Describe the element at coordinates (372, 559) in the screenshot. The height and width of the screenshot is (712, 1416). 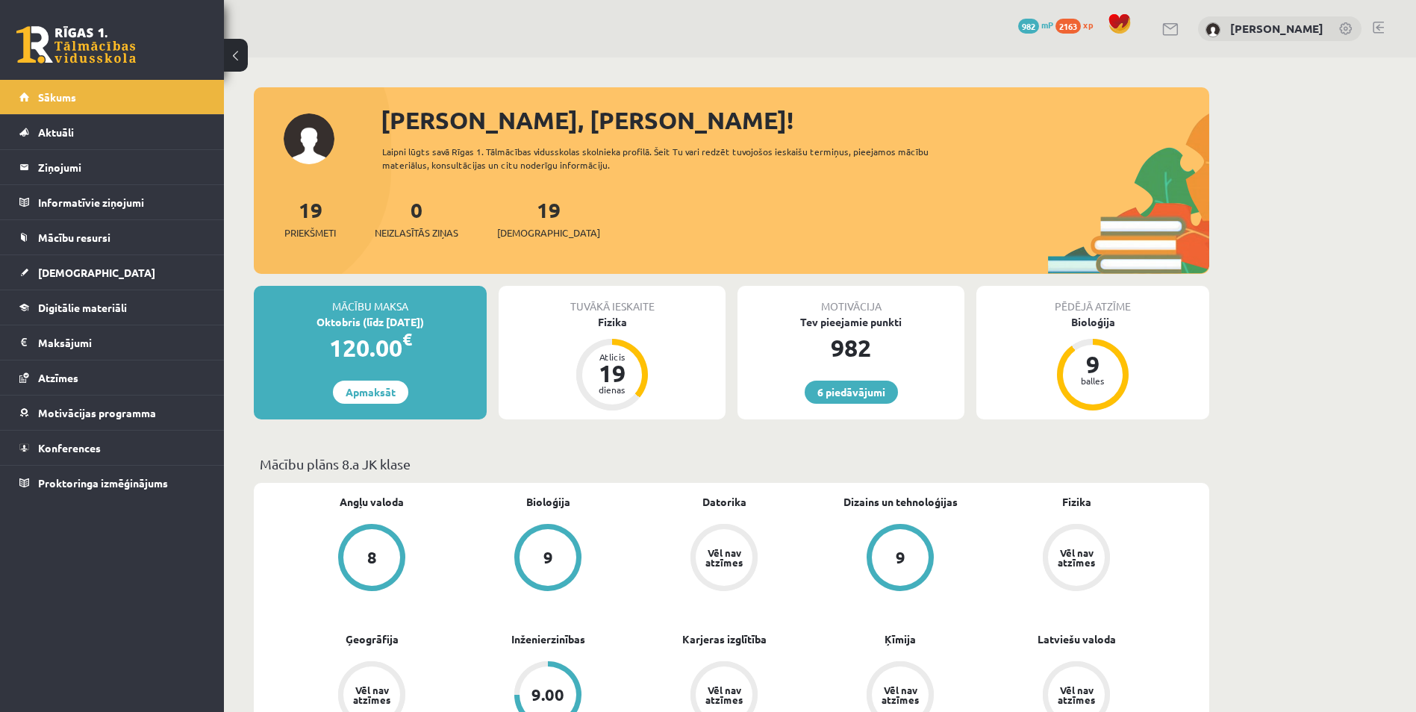
I see `a: 8` at that location.